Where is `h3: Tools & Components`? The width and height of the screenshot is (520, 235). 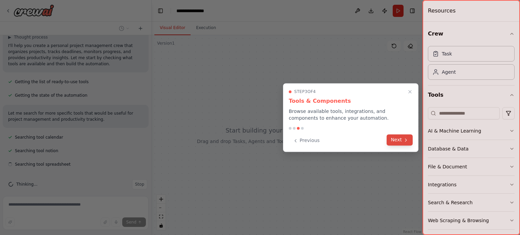 h3: Tools & Components is located at coordinates (351, 101).